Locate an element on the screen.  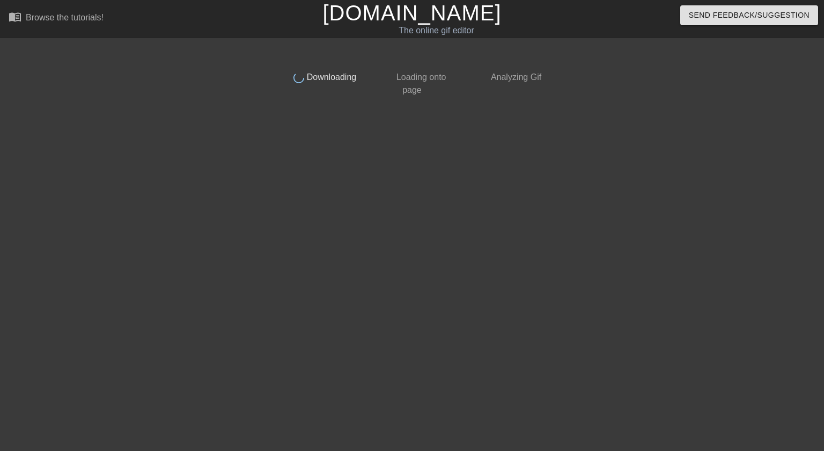
div: The online gif editor is located at coordinates (436, 31).